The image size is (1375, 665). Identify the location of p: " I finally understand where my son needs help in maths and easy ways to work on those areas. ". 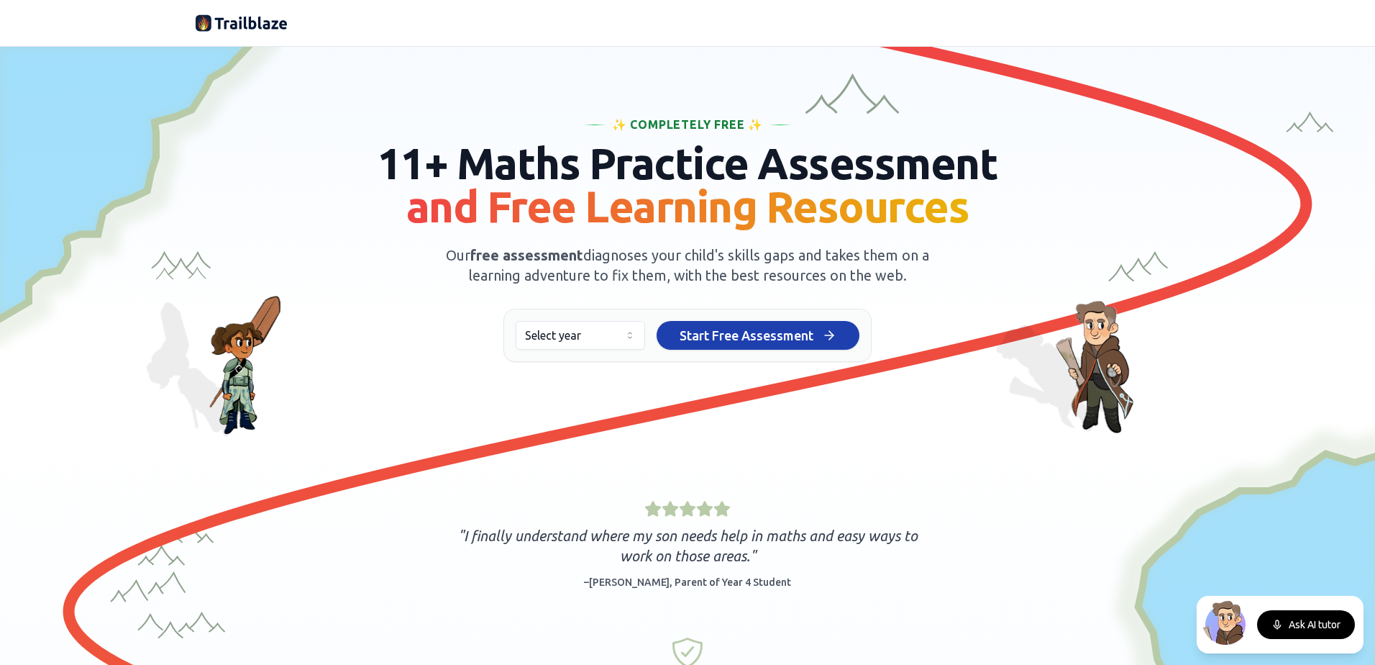
(688, 546).